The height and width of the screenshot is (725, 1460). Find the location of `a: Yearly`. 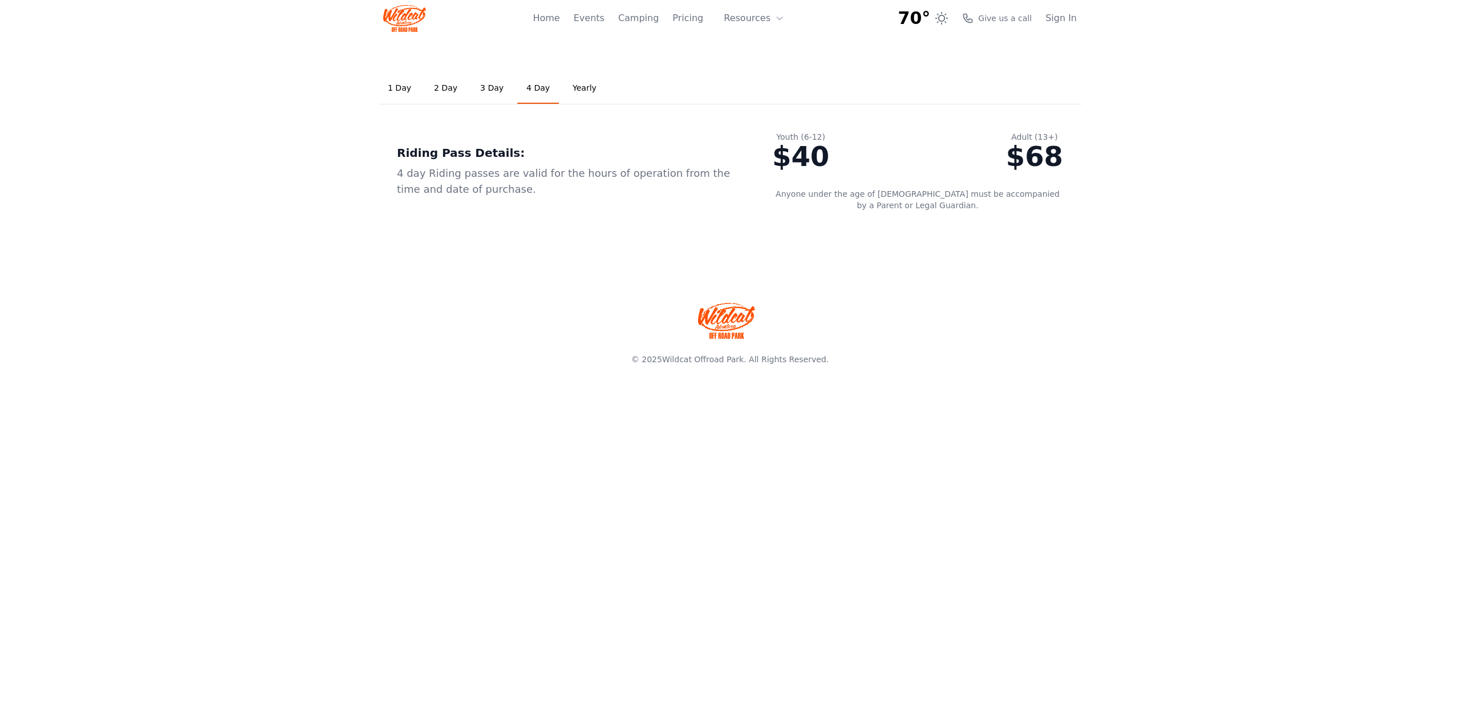

a: Yearly is located at coordinates (585, 88).